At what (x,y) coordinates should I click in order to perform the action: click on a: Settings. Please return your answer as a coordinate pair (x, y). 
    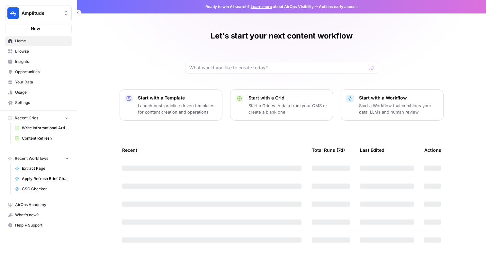
    Looking at the image, I should click on (38, 103).